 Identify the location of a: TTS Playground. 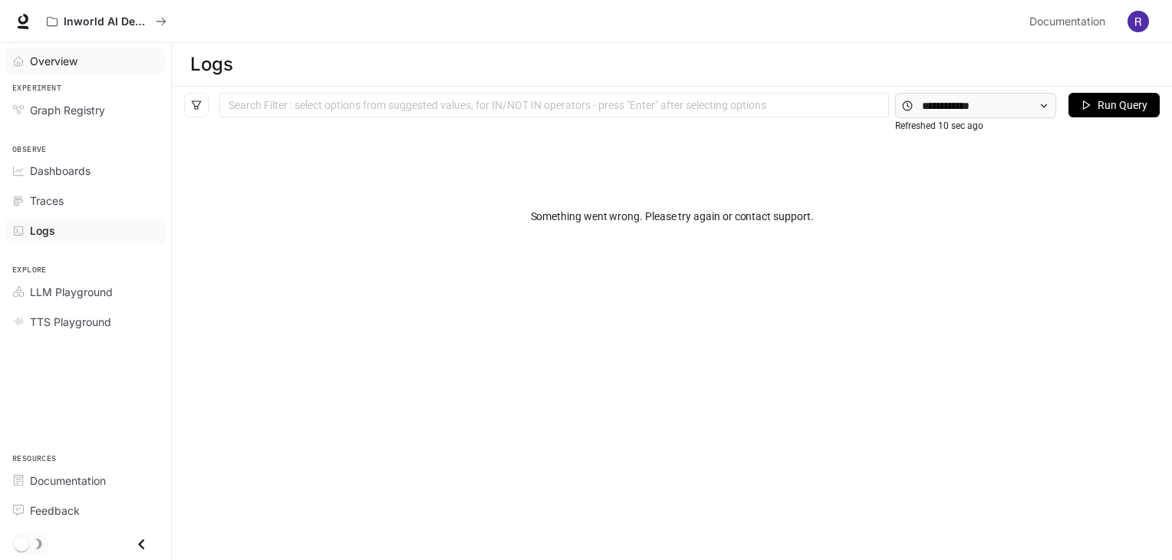
(85, 321).